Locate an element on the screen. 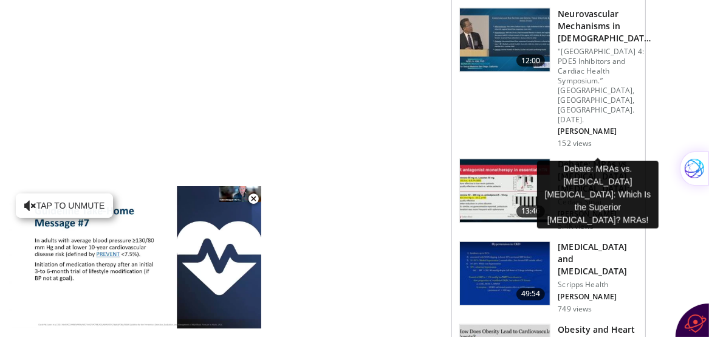 The image size is (709, 337). img: 42c8e9c9-d485-4f2b-95c5-14a3cb4d413b.150x105_q85_crop-smart_upscale.jpg is located at coordinates (505, 40).